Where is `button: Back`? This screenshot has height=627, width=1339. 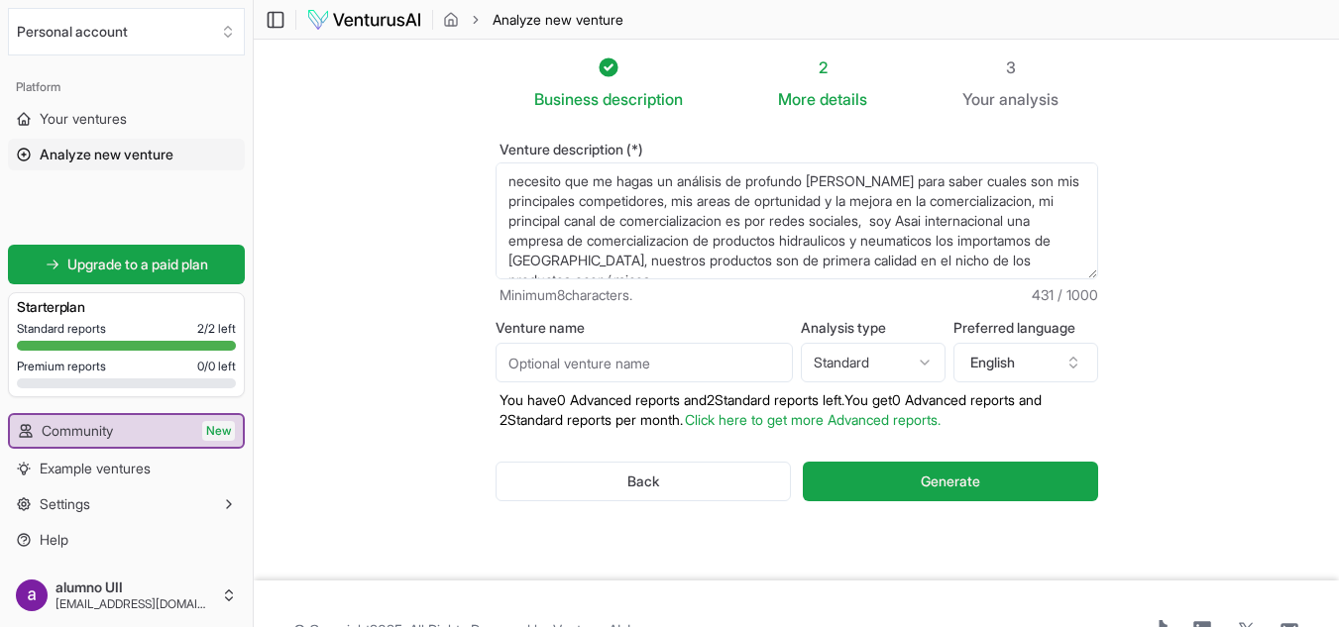
button: Back is located at coordinates (643, 482).